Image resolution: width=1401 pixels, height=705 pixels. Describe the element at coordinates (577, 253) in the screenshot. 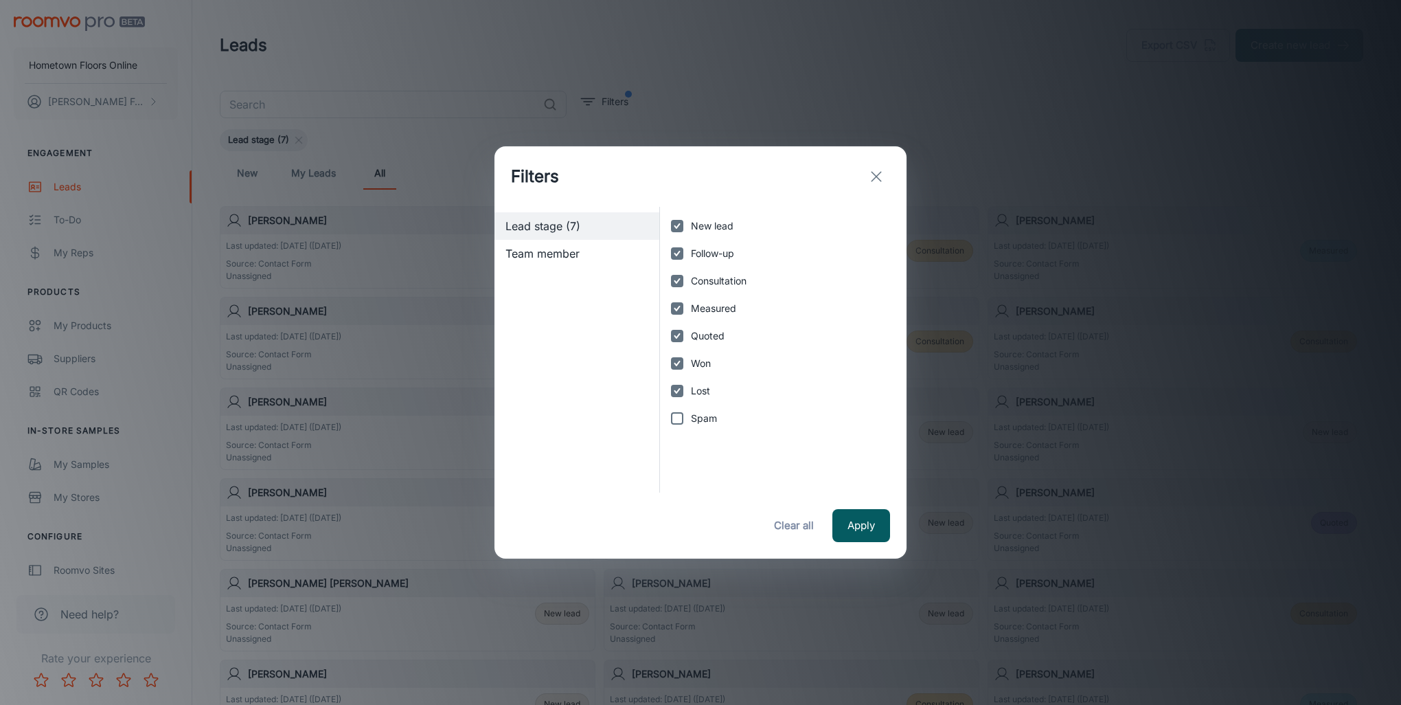

I see `div: Team member` at that location.